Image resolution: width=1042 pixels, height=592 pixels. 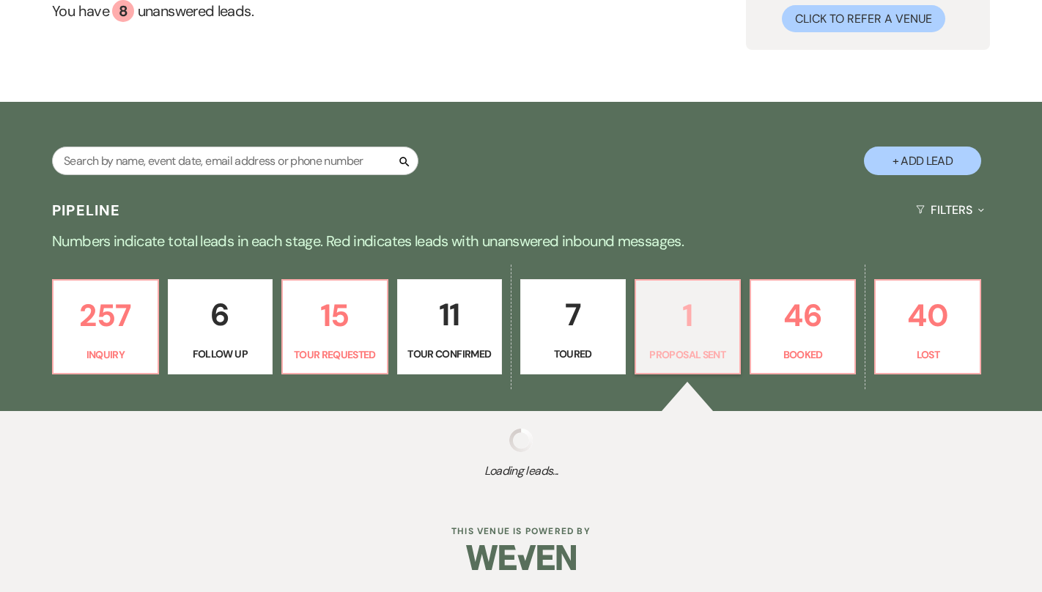 I want to click on a: 11Tour Confirmed, so click(x=449, y=327).